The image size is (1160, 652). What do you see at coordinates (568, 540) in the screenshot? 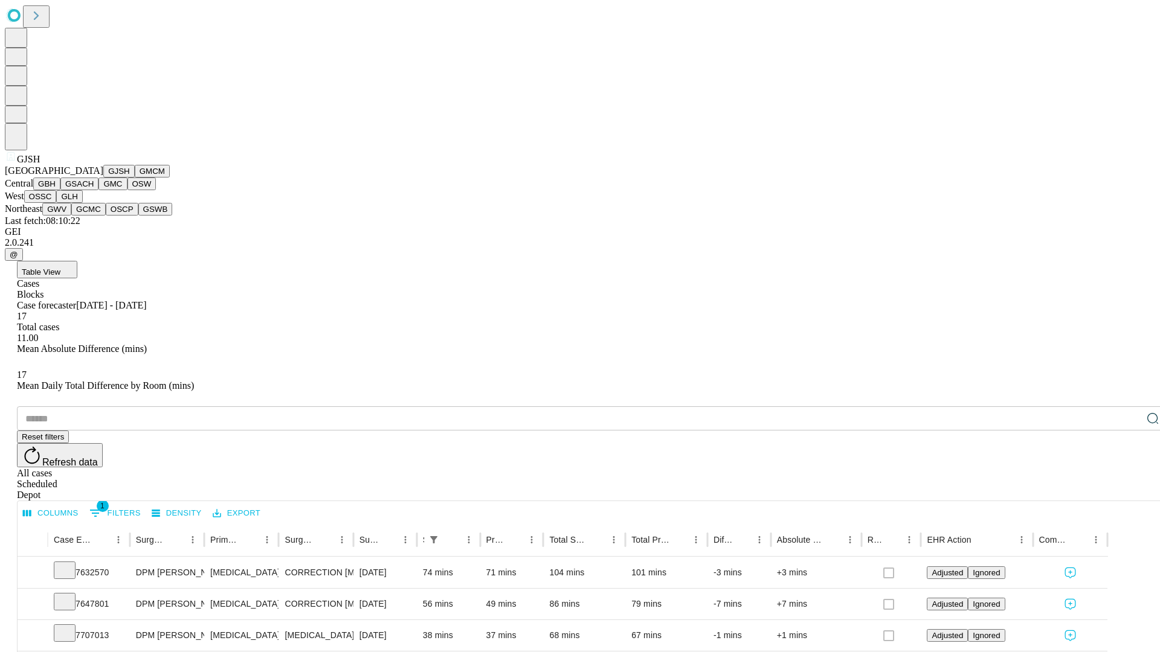
I see `div: Total Scheduled Duration` at bounding box center [568, 540].